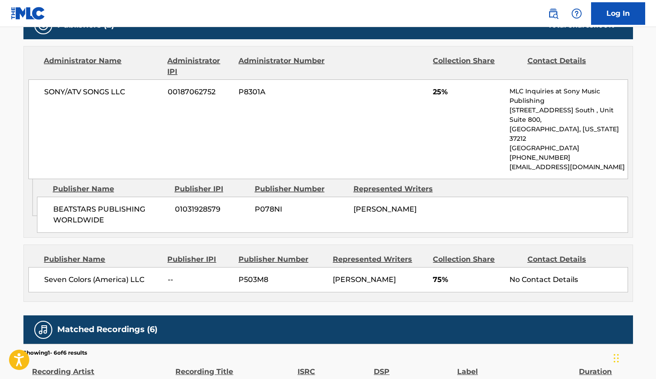 Image resolution: width=656 pixels, height=379 pixels. What do you see at coordinates (103, 92) in the screenshot?
I see `span: SONY/ATV SONGS LLC` at bounding box center [103, 92].